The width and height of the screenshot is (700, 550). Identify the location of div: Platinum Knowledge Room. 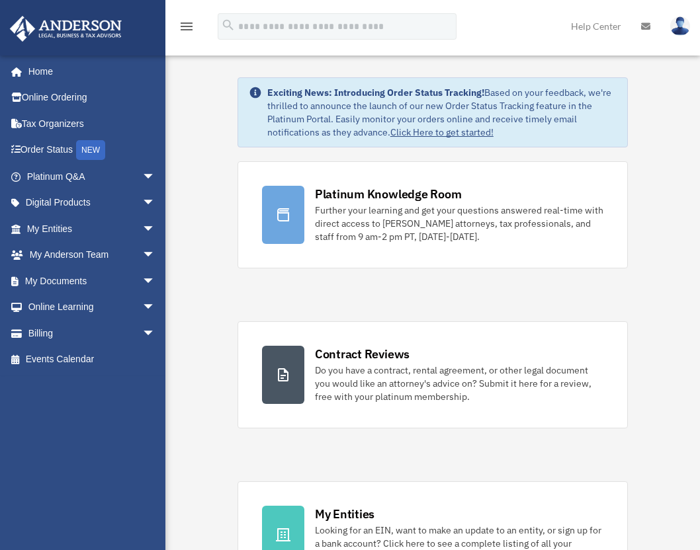
(388, 194).